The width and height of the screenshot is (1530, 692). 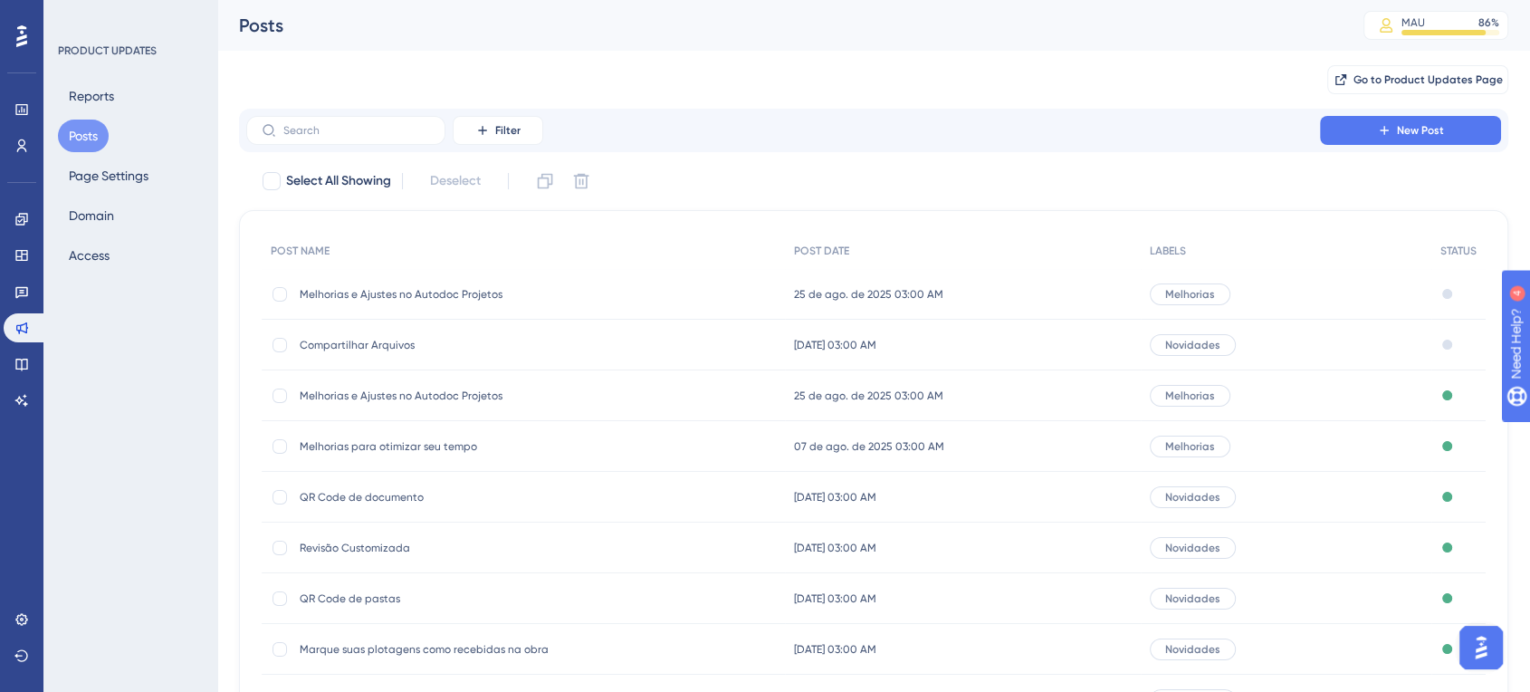 I want to click on button: Deselect, so click(x=455, y=181).